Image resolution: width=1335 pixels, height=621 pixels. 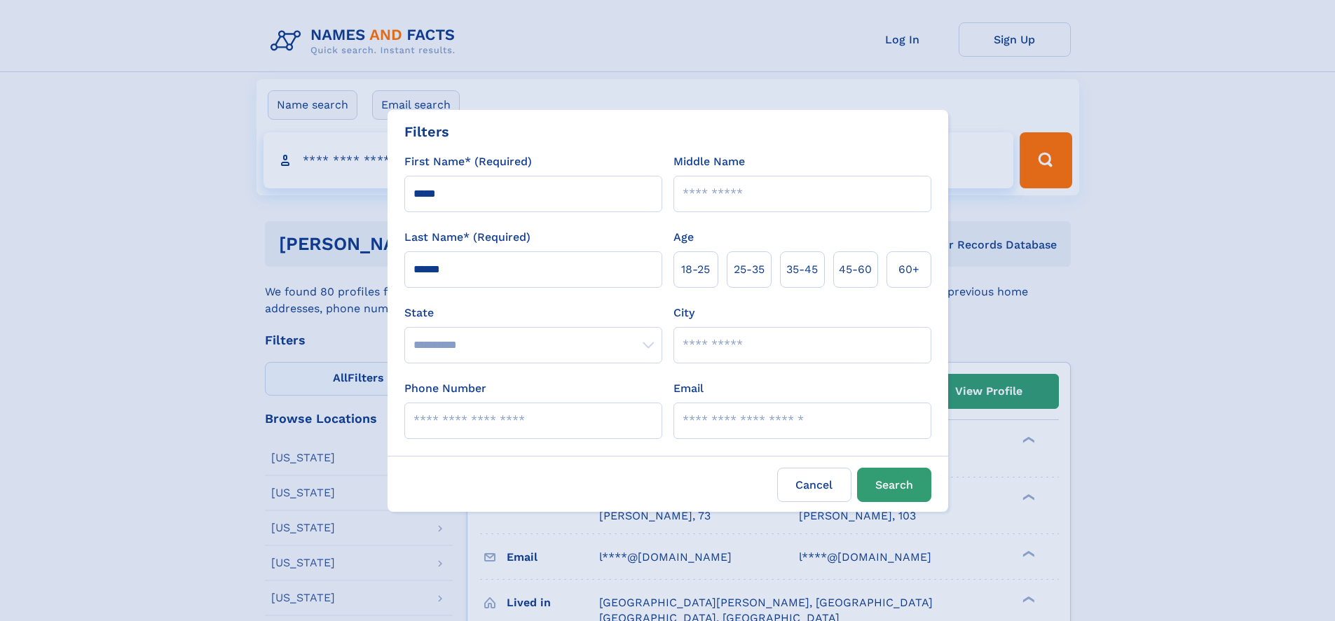 What do you see at coordinates (749, 270) in the screenshot?
I see `span: 25‑35` at bounding box center [749, 270].